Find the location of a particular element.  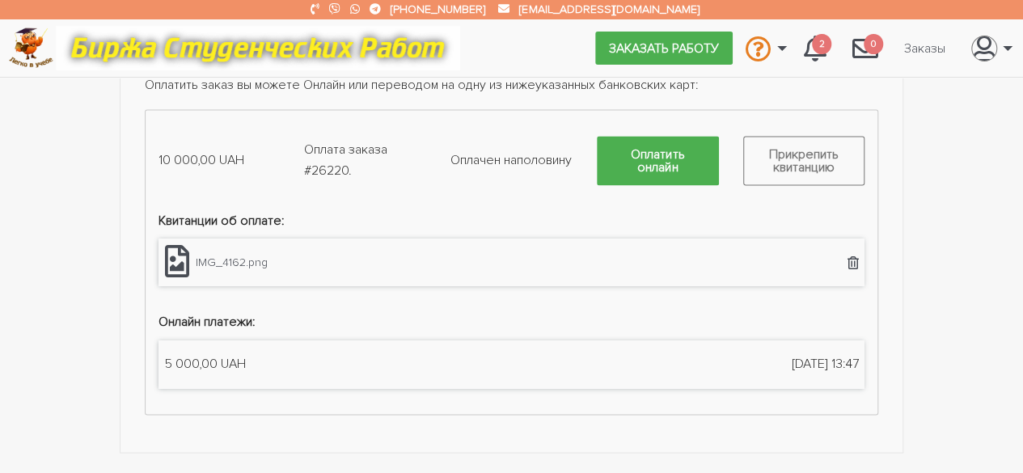

a: Заказать работу is located at coordinates (664, 48).